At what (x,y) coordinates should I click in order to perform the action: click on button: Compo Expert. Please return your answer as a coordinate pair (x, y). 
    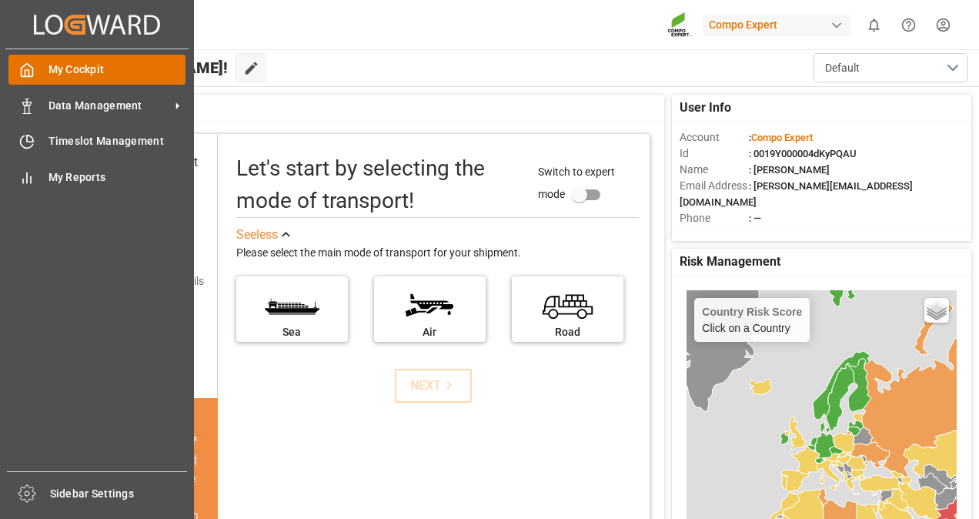
    Looking at the image, I should click on (780, 25).